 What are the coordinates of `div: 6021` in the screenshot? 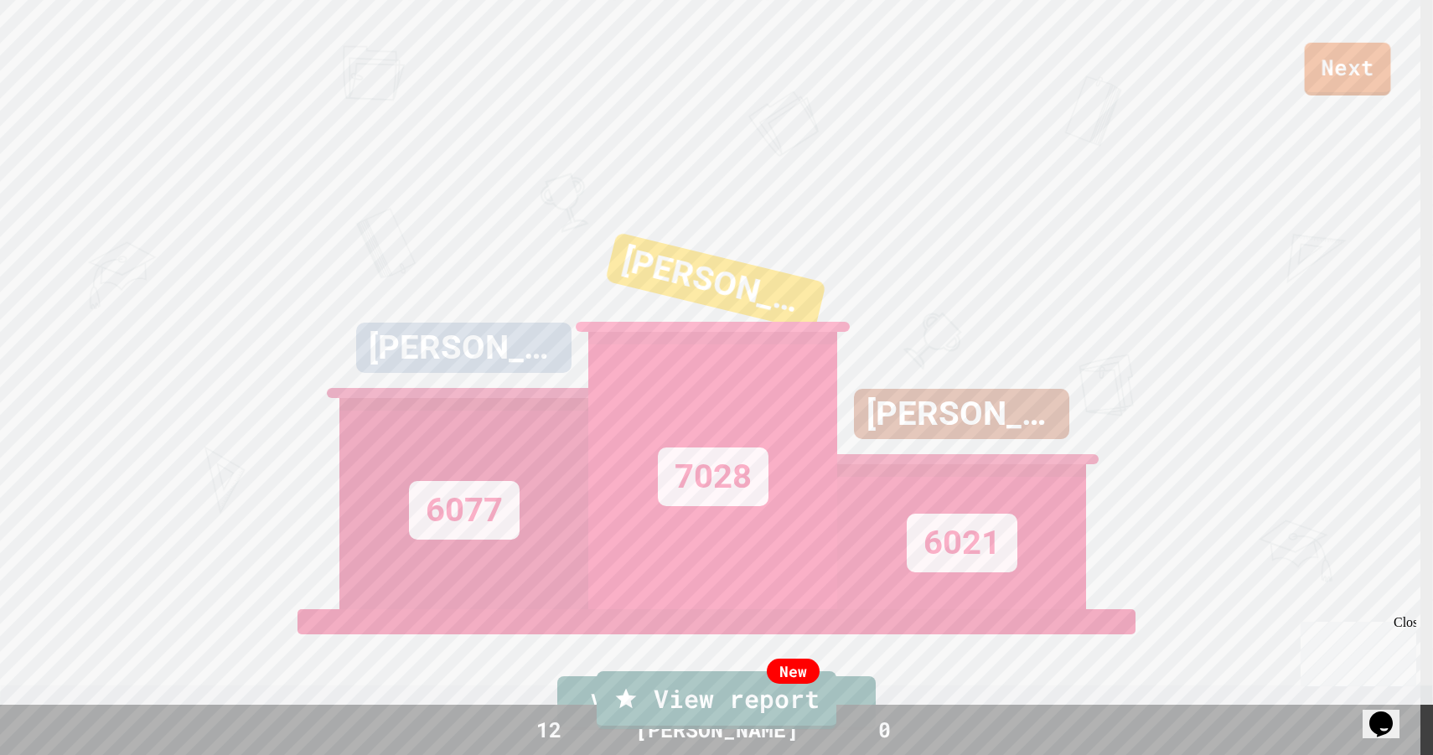 It's located at (962, 543).